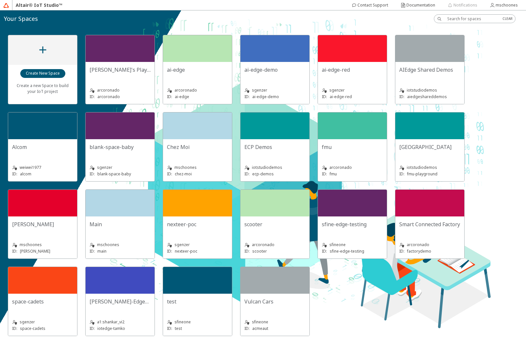  What do you see at coordinates (265, 97) in the screenshot?
I see `p: ai-edge-demo` at bounding box center [265, 97].